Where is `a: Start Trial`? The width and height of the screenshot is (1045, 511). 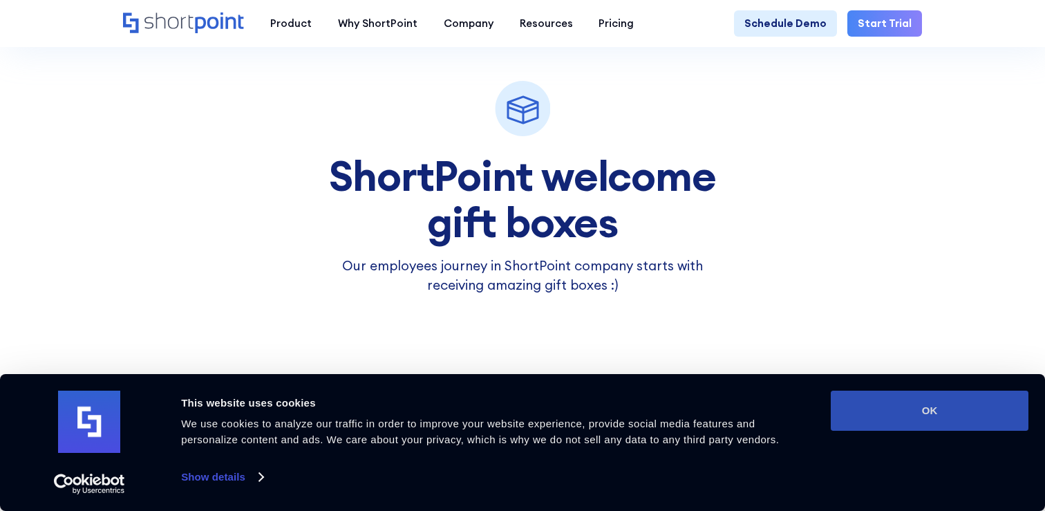 a: Start Trial is located at coordinates (884, 23).